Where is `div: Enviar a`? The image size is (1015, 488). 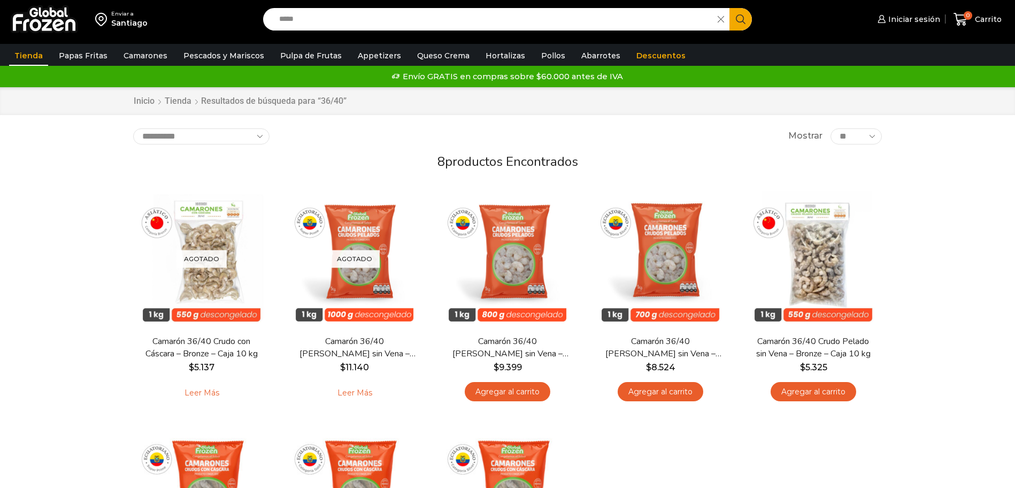 div: Enviar a is located at coordinates (129, 14).